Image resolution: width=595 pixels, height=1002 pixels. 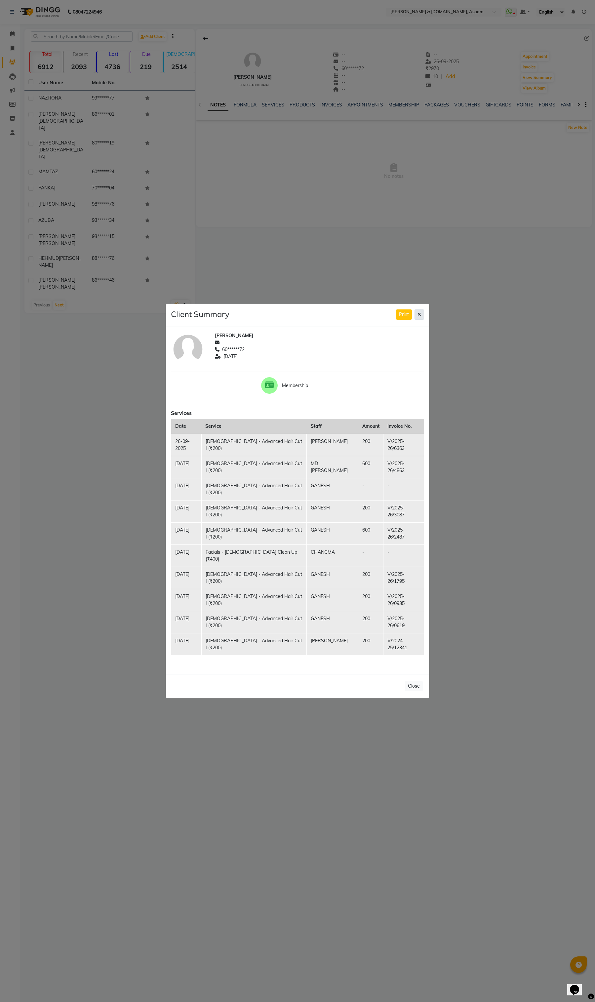 I want to click on button: Close, so click(x=414, y=686).